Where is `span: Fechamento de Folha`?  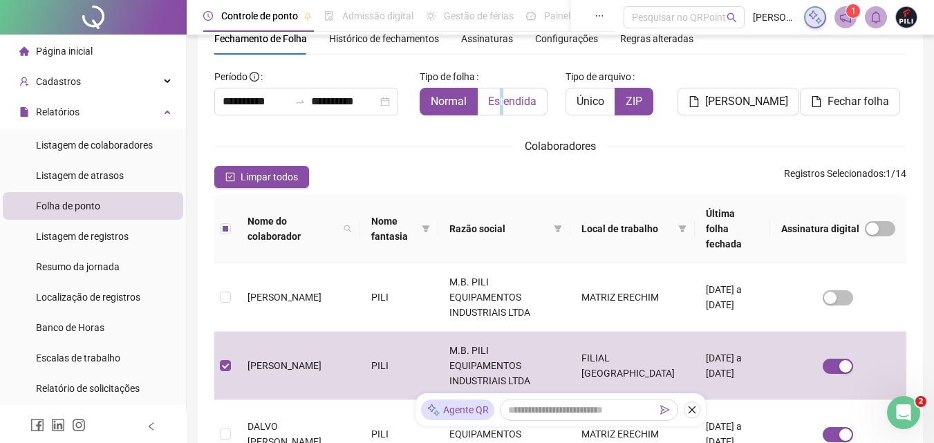 span: Fechamento de Folha is located at coordinates (261, 39).